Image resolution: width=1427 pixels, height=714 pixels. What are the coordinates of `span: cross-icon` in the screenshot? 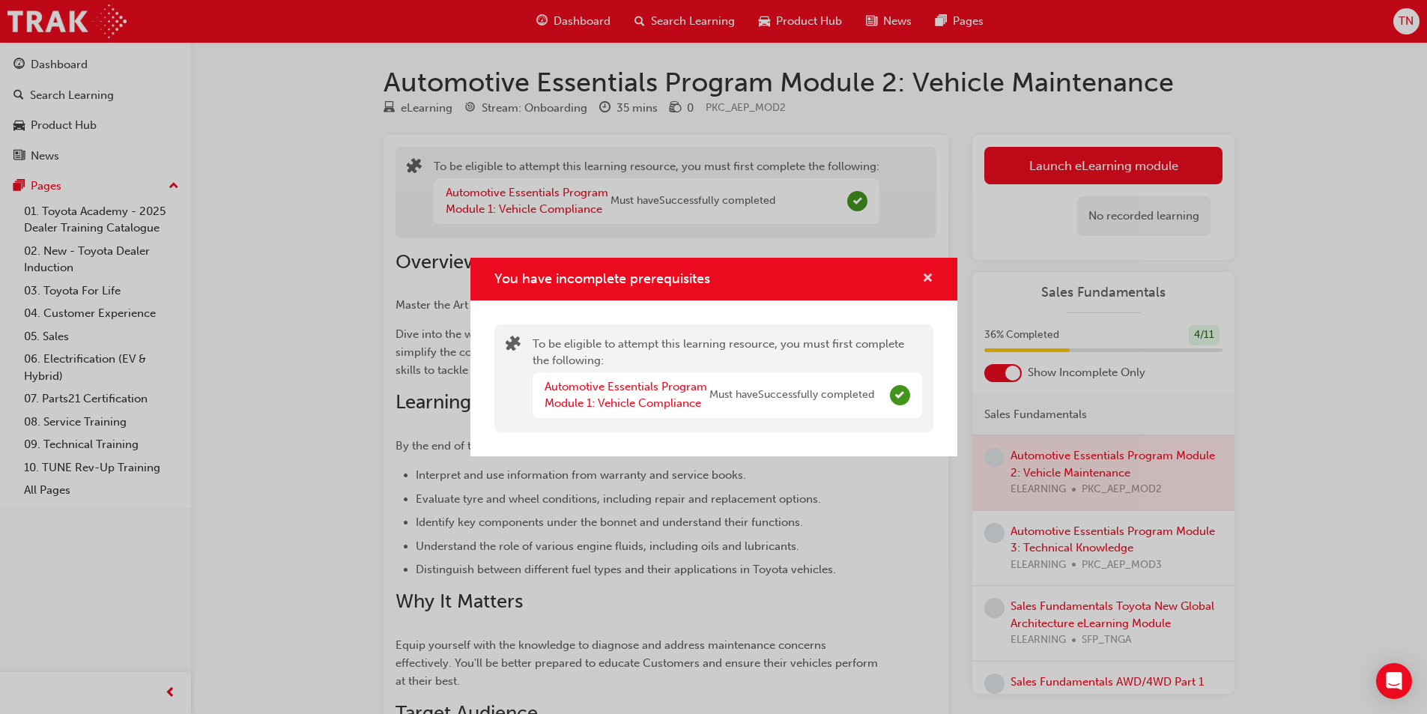 It's located at (927, 279).